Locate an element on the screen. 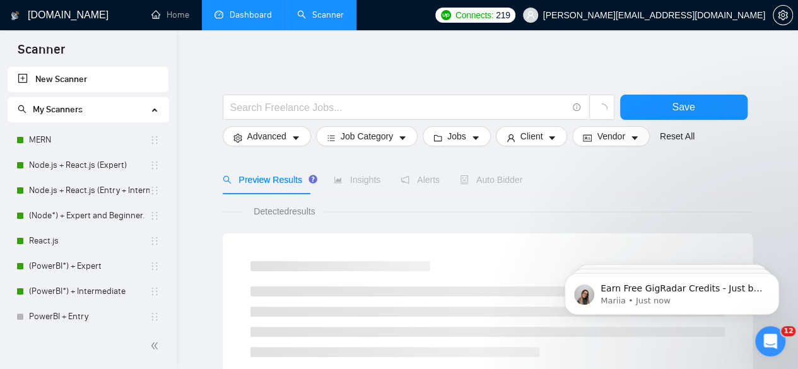 This screenshot has width=798, height=369. button: settingAdvancedcaret-down is located at coordinates (267, 136).